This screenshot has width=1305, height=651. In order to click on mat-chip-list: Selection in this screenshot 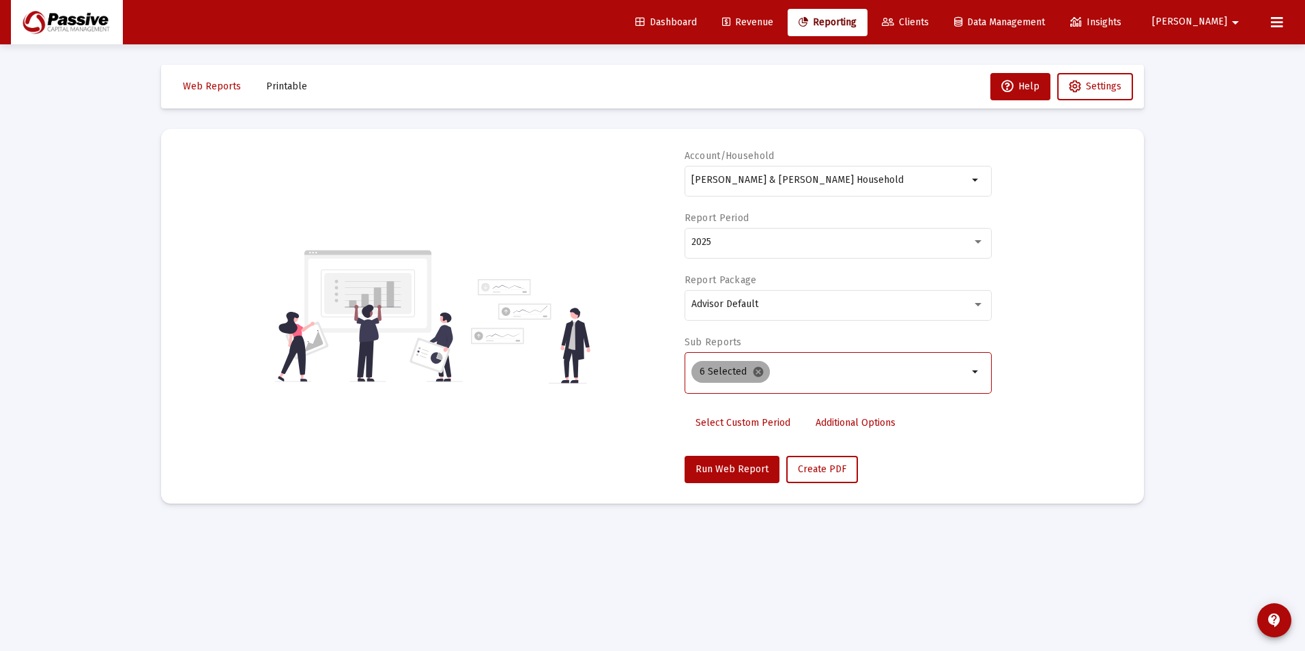, I will do `click(829, 372)`.